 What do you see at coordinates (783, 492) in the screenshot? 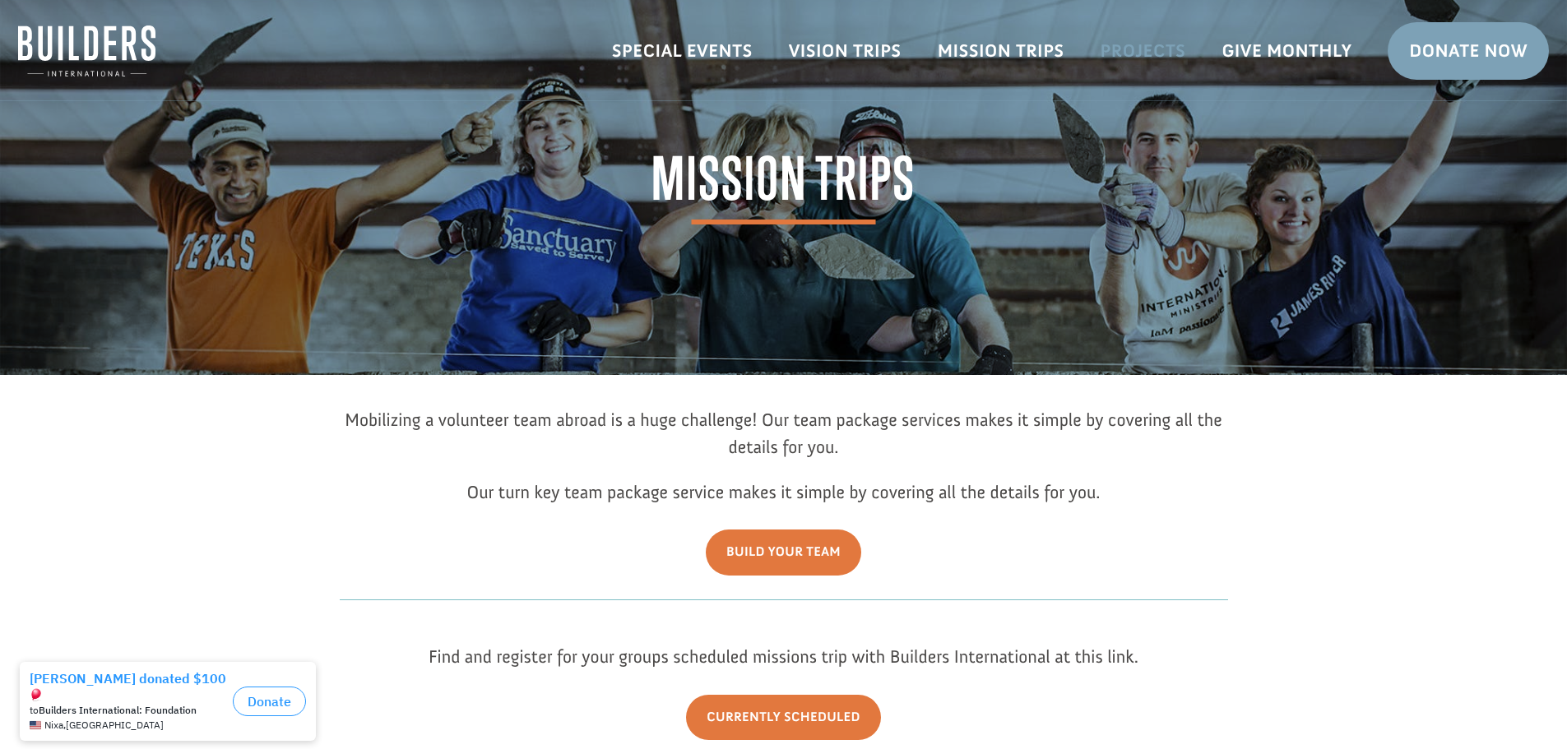
I see `span: Our turn key team package service makes it simple by covering all the details for you.` at bounding box center [783, 492].